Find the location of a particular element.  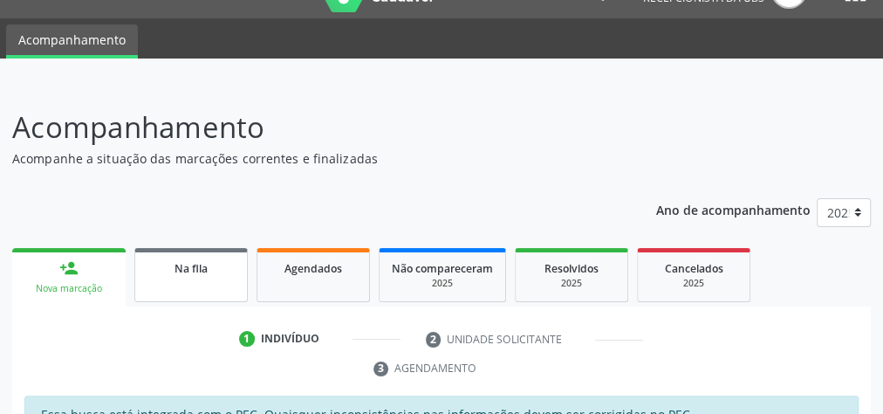

span: Resolvidos is located at coordinates (572, 268).